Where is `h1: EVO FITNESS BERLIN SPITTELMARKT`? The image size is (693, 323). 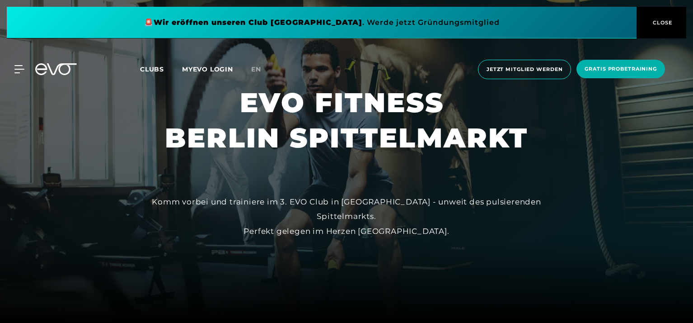
h1: EVO FITNESS BERLIN SPITTELMARKT is located at coordinates (347, 120).